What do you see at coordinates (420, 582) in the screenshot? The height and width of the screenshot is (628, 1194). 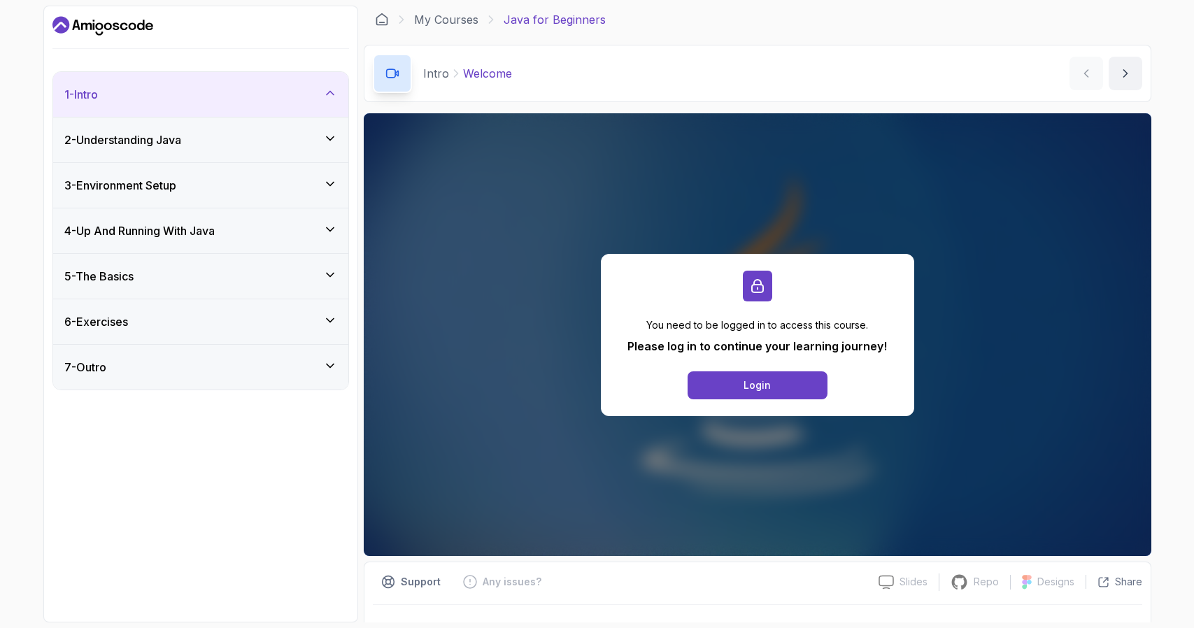 I see `p: Support` at bounding box center [420, 582].